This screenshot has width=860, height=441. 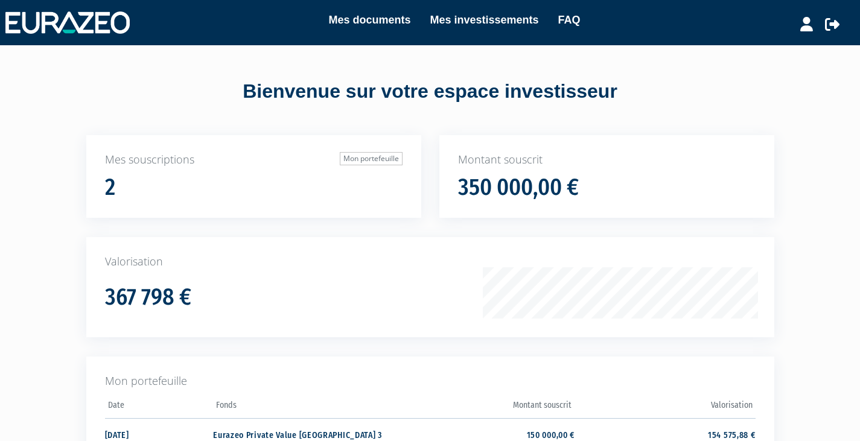 I want to click on a: Mes investissements, so click(x=484, y=20).